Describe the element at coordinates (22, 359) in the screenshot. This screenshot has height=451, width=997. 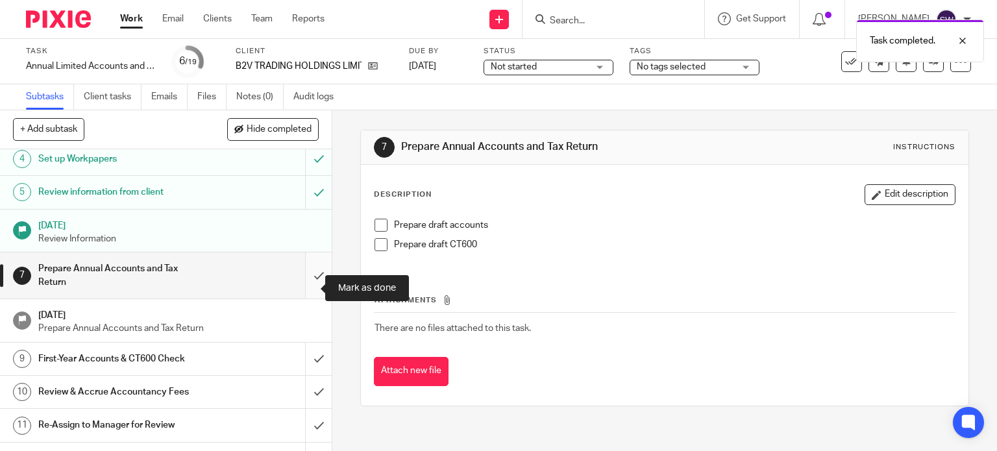
I see `div: 9` at that location.